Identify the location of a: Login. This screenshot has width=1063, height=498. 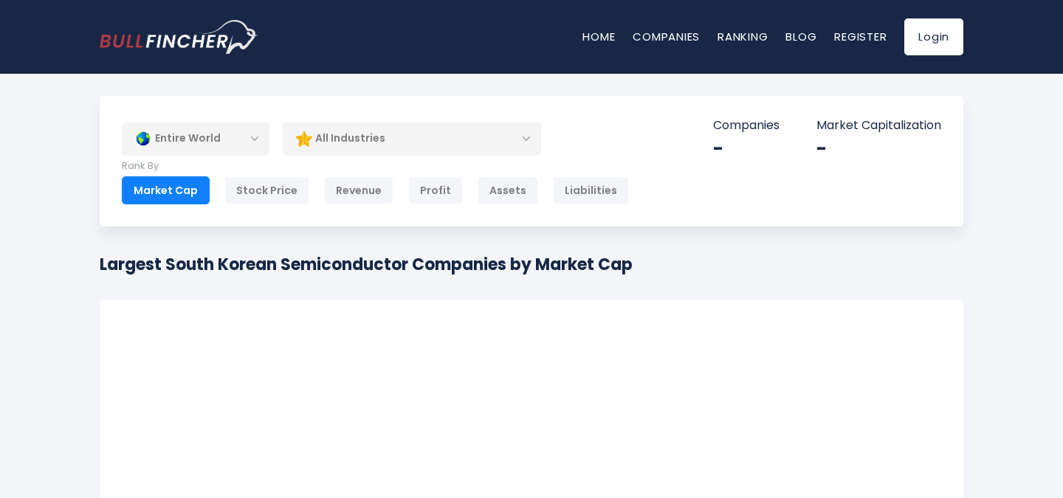
(933, 37).